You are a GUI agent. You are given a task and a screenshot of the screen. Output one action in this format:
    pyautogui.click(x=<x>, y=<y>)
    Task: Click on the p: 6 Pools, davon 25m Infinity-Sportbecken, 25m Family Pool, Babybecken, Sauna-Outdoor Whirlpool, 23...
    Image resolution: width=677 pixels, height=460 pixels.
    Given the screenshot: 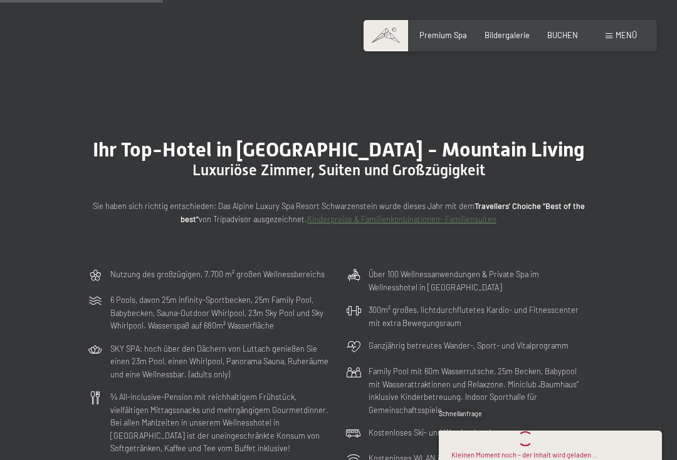 What is the action you would take?
    pyautogui.click(x=221, y=313)
    